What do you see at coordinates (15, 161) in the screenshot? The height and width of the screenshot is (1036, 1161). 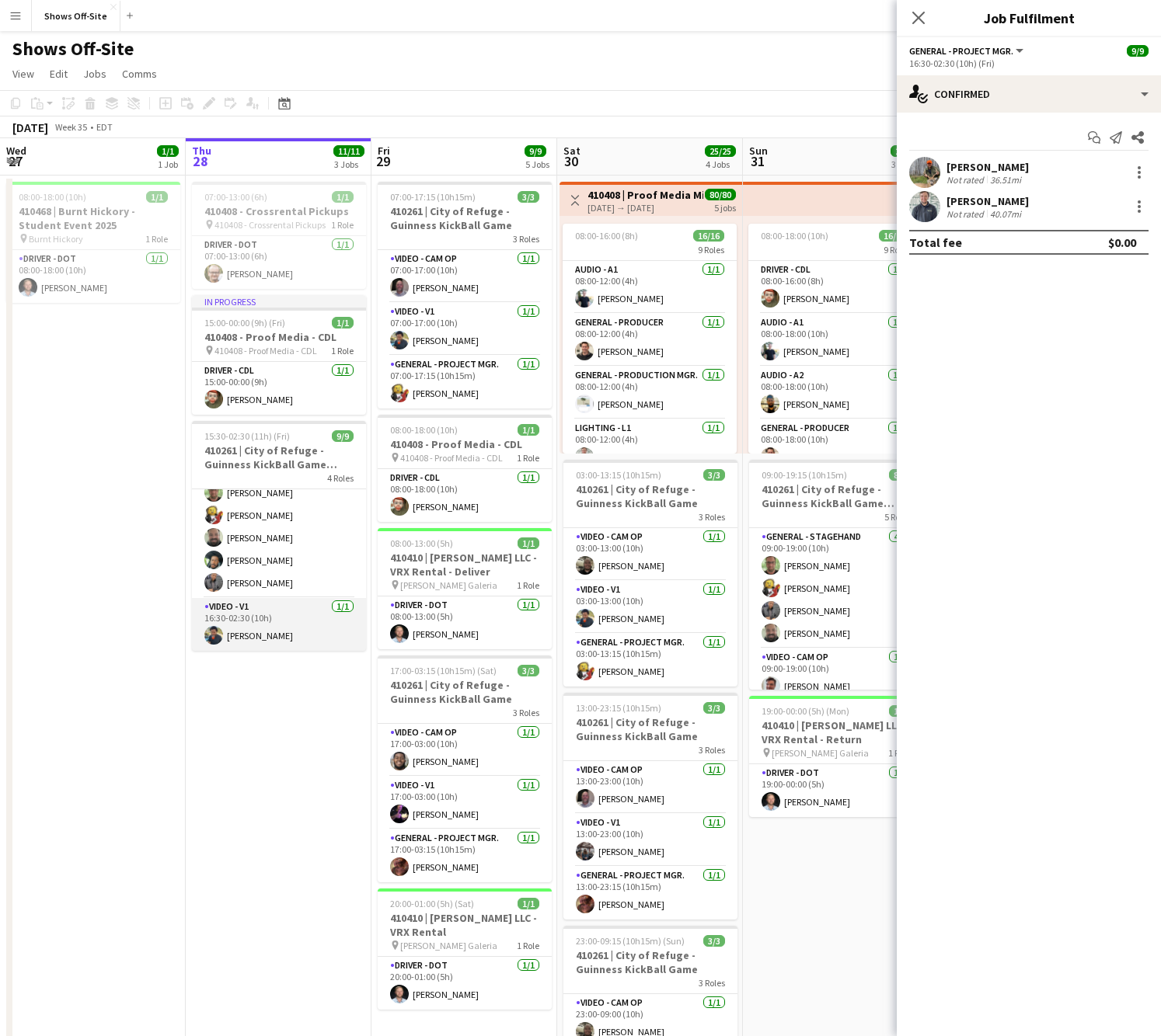 I see `span: 27` at bounding box center [15, 161].